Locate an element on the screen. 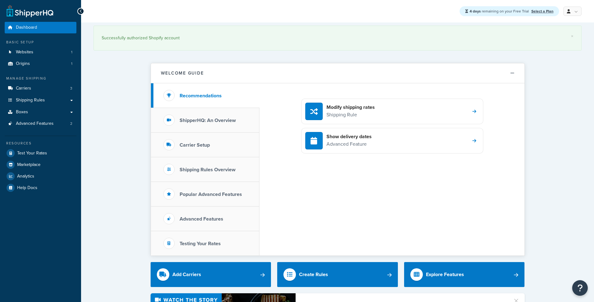 Image resolution: width=594 pixels, height=302 pixels. li: Advanced Features is located at coordinates (41, 124).